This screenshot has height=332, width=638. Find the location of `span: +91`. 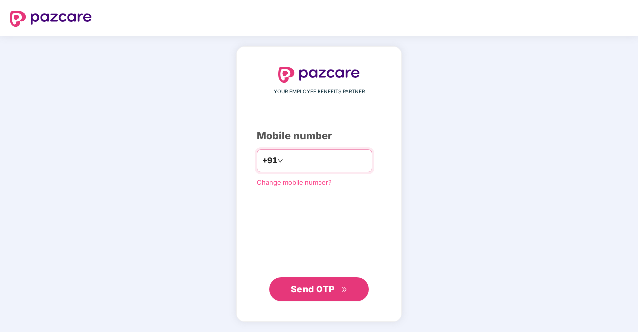

span: +91 is located at coordinates (269, 160).